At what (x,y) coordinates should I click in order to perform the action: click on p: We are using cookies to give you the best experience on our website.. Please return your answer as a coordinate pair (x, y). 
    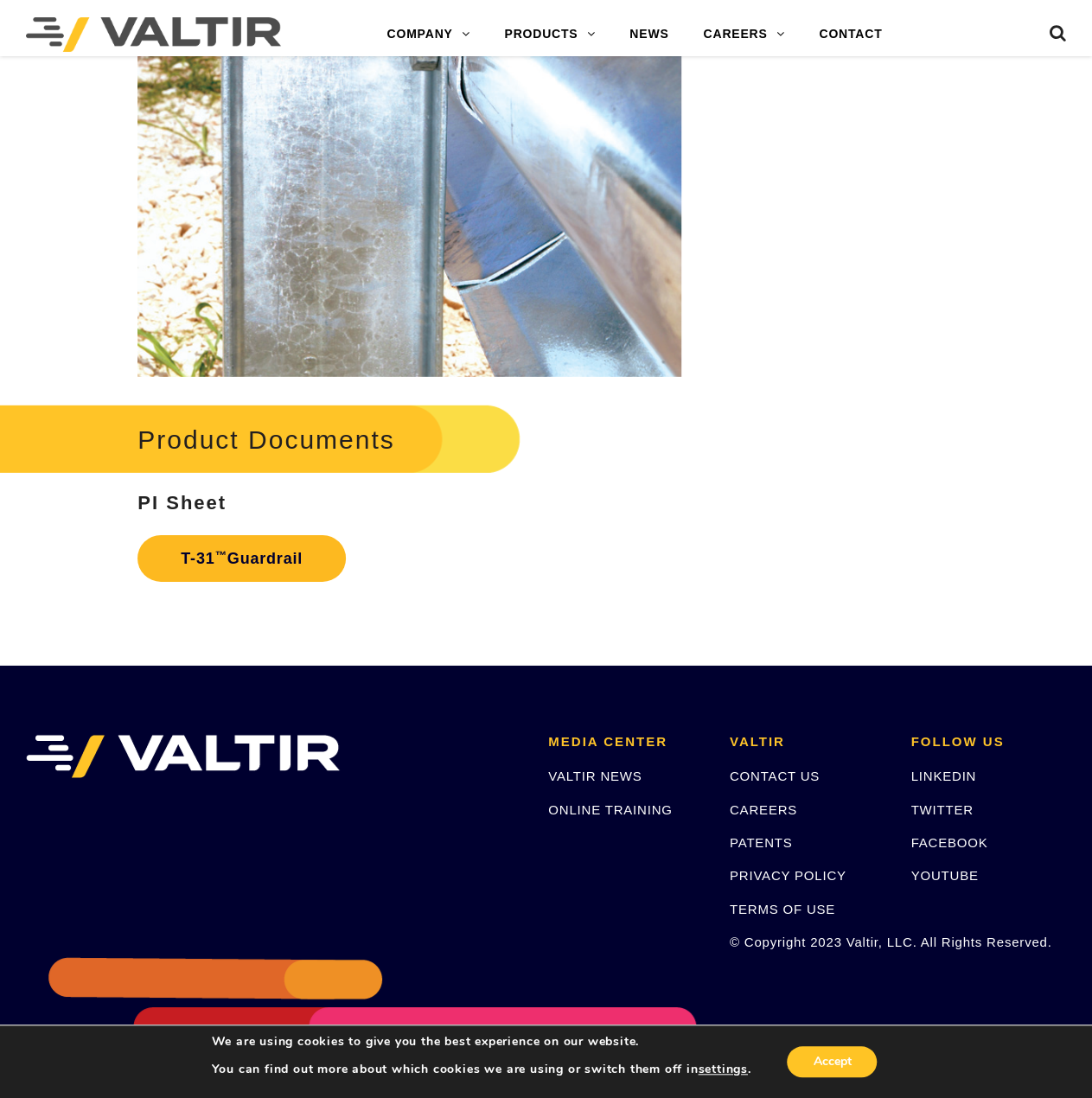
    Looking at the image, I should click on (482, 1042).